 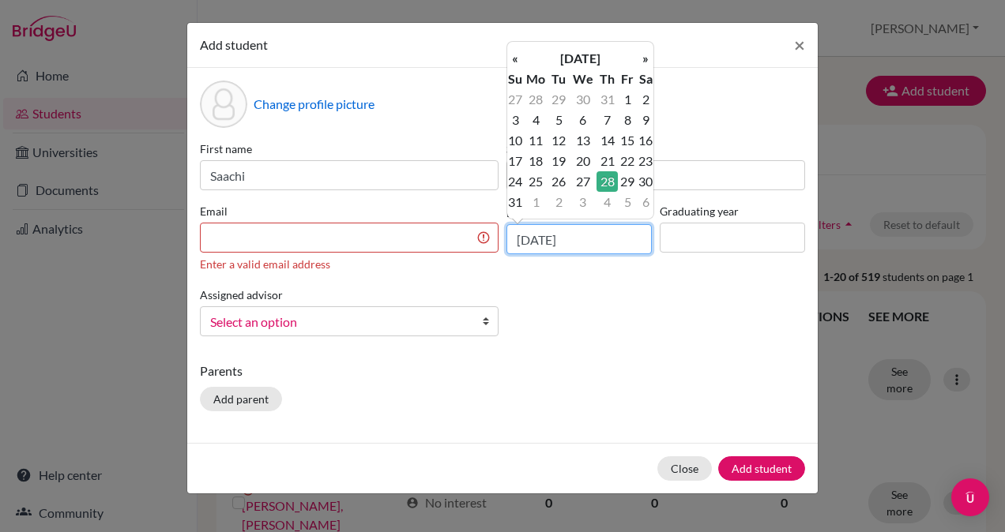 I want to click on div: Profile picture, so click(x=224, y=104).